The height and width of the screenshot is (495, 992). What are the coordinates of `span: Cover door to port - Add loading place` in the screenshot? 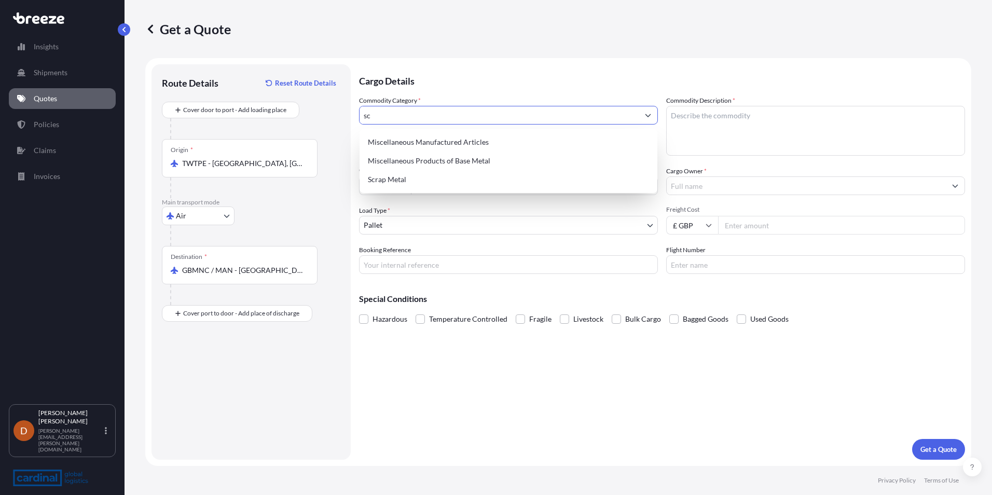 It's located at (235, 110).